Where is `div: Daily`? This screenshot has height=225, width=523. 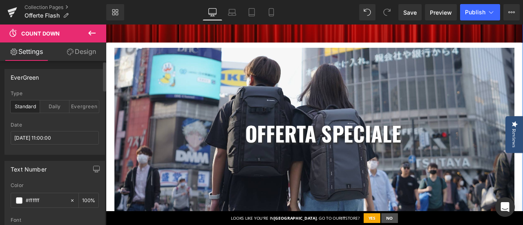
div: Daily is located at coordinates (55, 107).